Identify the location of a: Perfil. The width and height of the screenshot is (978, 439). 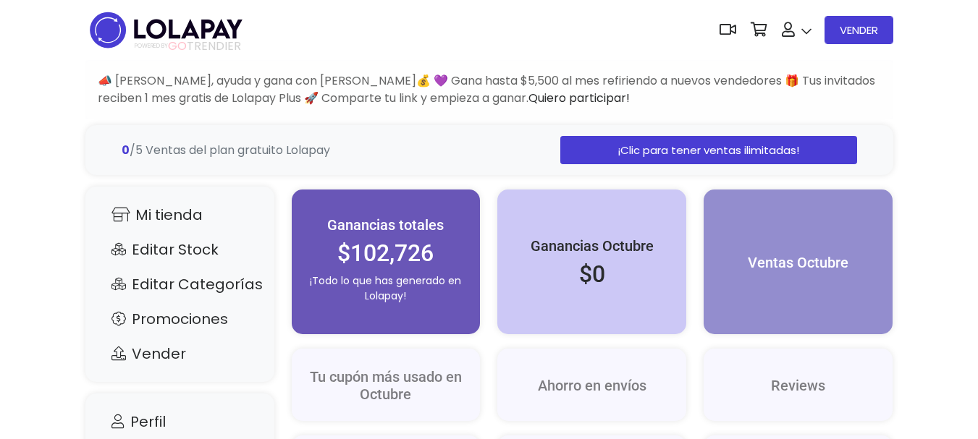
(180, 422).